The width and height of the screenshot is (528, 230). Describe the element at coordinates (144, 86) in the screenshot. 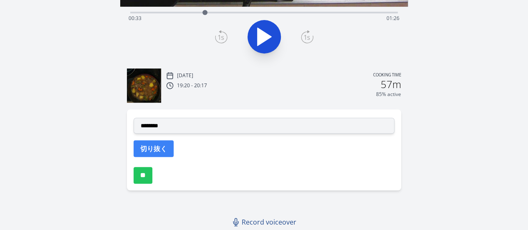

I see `img: 250830102055_thumb.jpeg` at that location.